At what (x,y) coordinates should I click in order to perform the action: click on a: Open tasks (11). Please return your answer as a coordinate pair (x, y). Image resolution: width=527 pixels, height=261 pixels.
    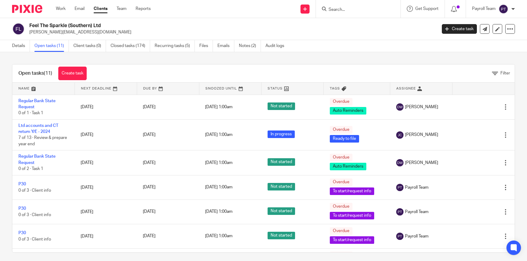
    Looking at the image, I should click on (52, 46).